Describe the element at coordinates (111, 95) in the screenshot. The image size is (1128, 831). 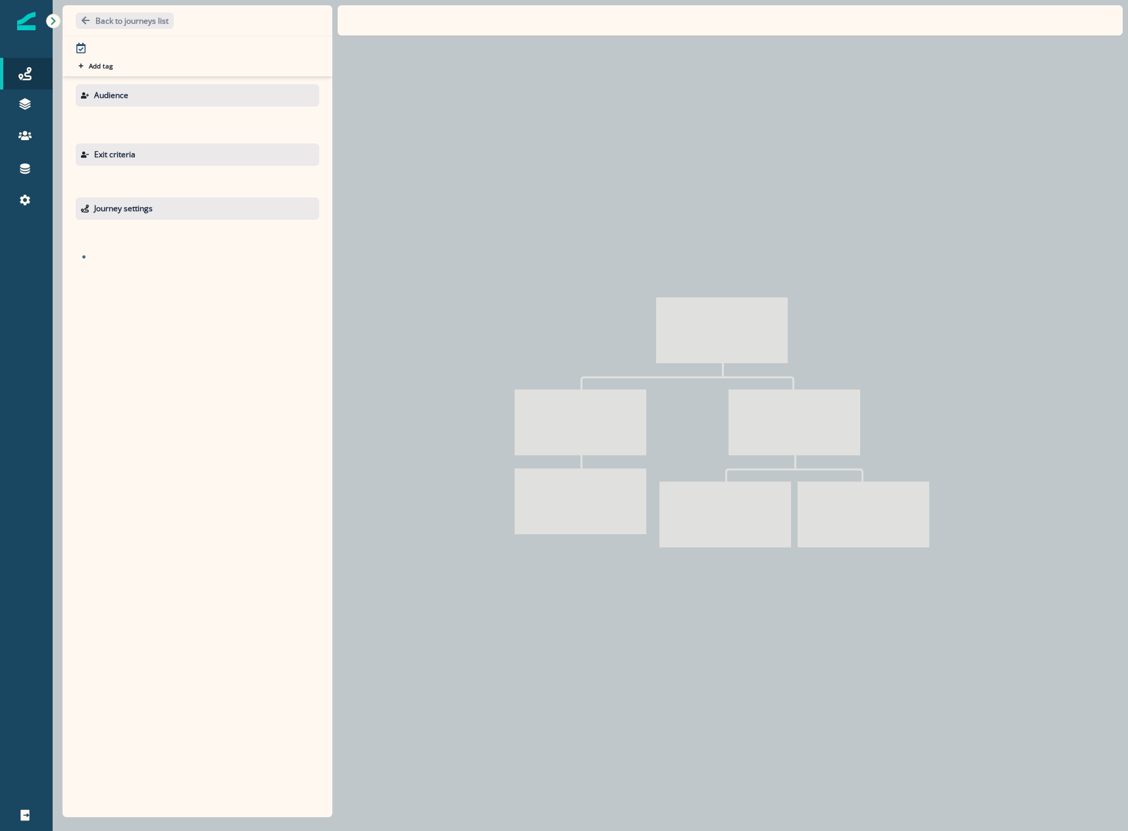
I see `p: Audience` at that location.